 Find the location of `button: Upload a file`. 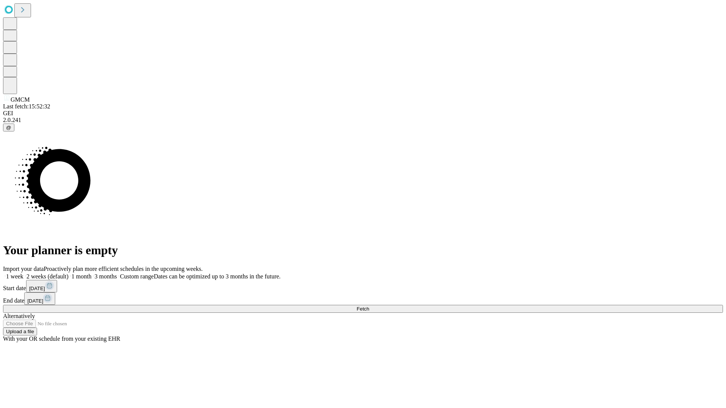

button: Upload a file is located at coordinates (20, 332).